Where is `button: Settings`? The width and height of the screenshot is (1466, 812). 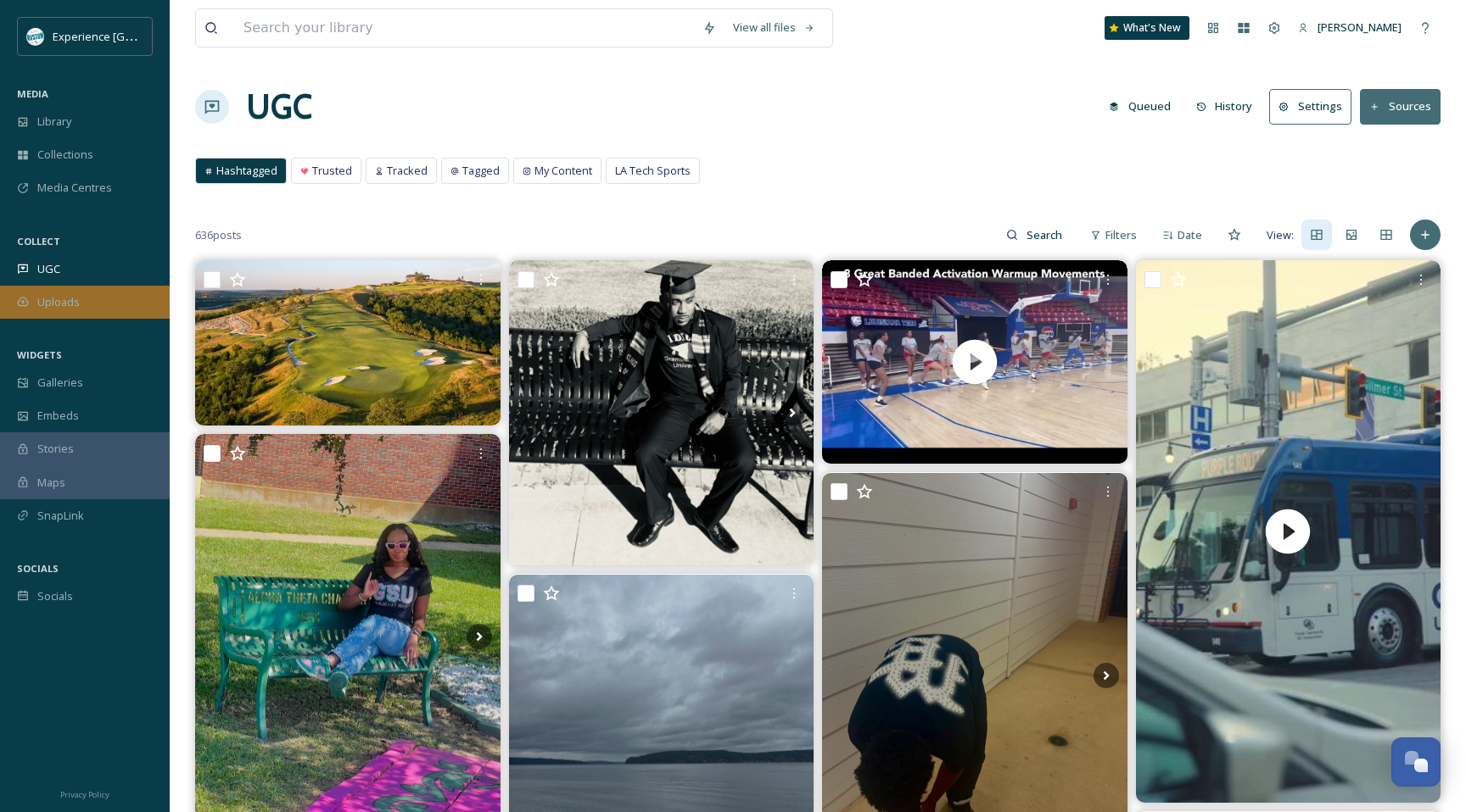
button: Settings is located at coordinates (1309, 106).